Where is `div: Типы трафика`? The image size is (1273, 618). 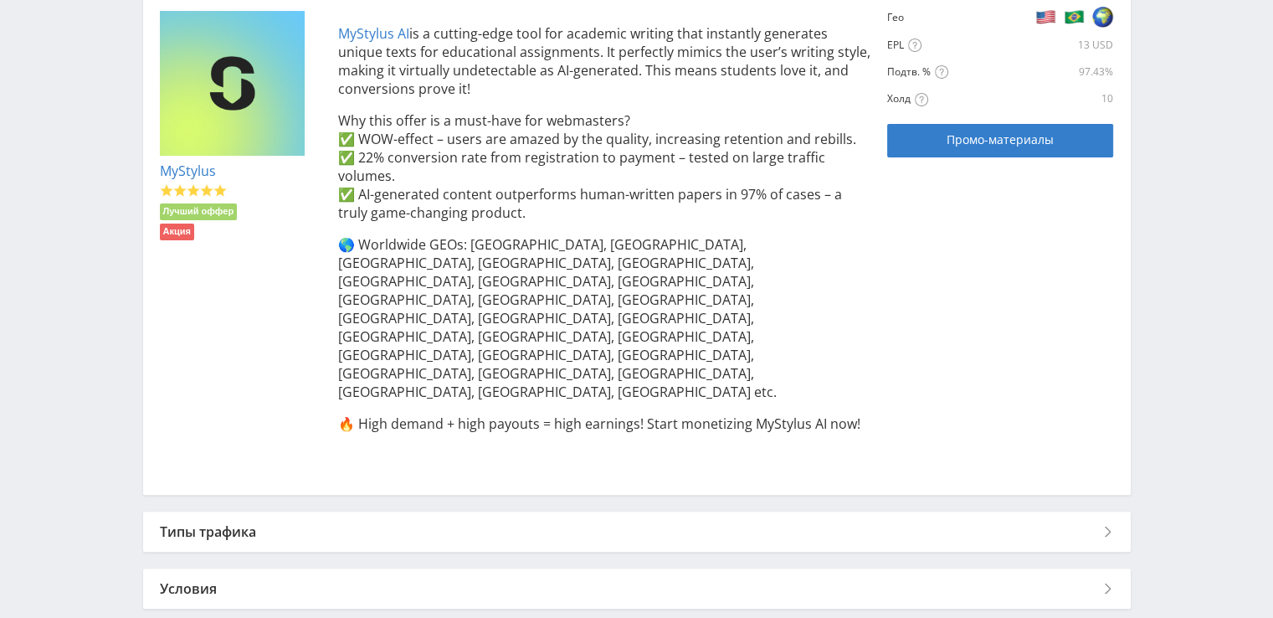 div: Типы трафика is located at coordinates (637, 531).